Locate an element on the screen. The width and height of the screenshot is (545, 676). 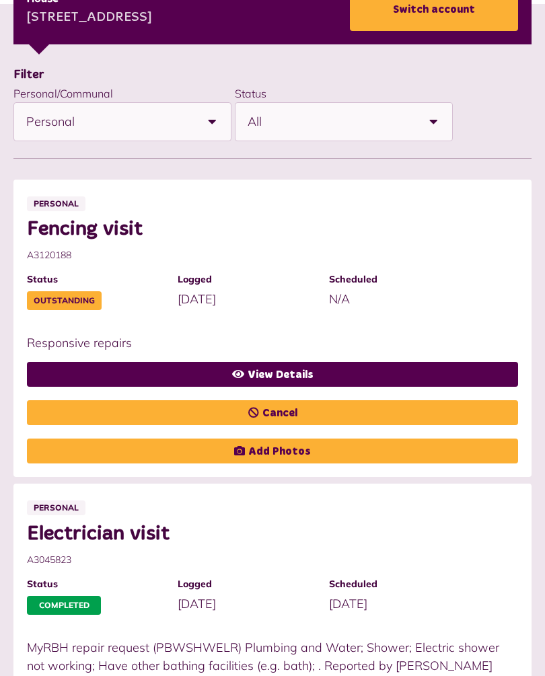
span: A3120188 is located at coordinates (266, 255).